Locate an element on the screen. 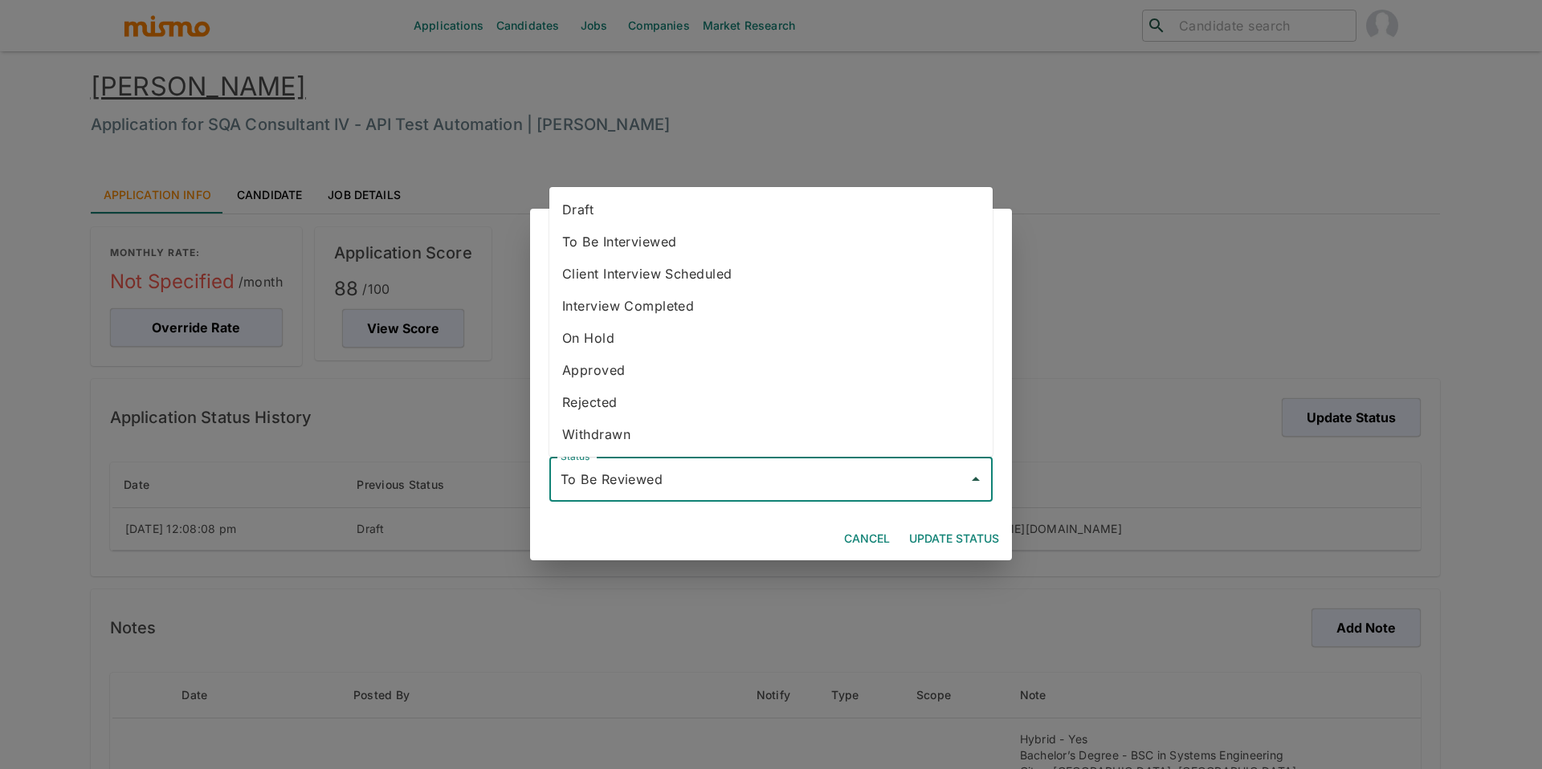 This screenshot has width=1542, height=769. li: Draft is located at coordinates (771, 210).